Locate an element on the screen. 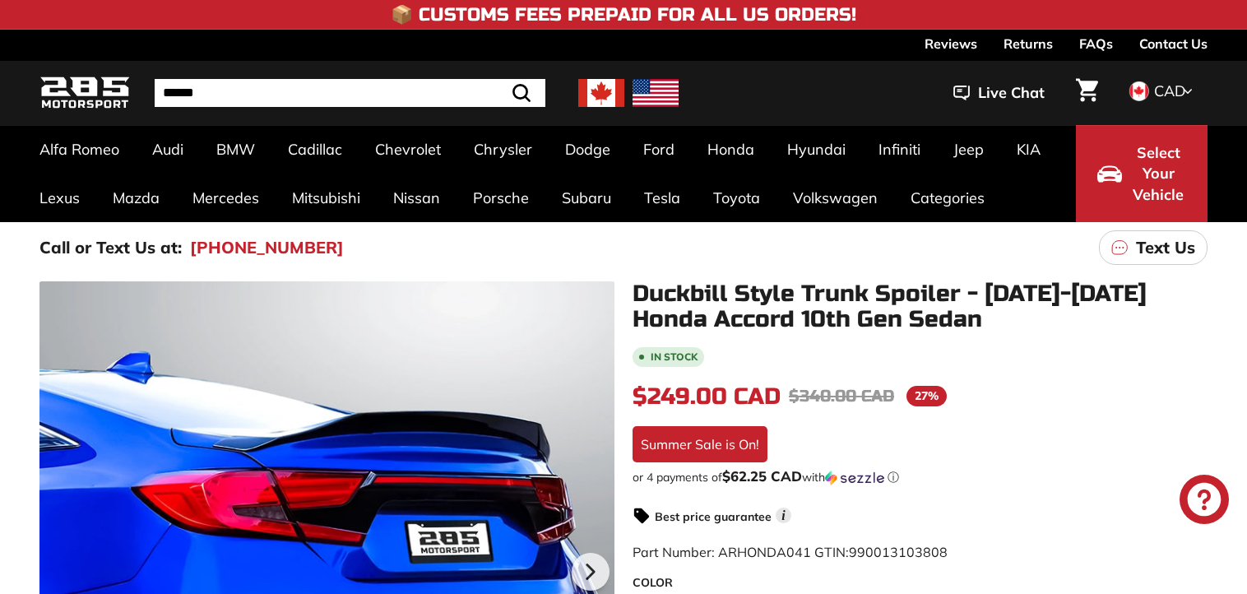  button: Select Your Vehicle is located at coordinates (1141, 174).